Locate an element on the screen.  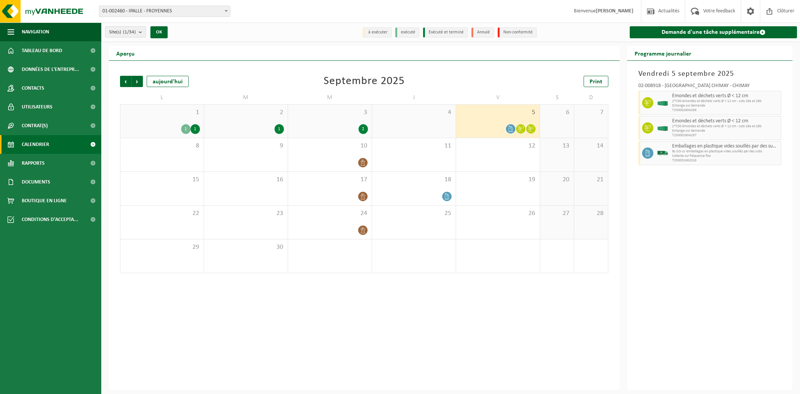
span: Conditions d'accepta... is located at coordinates (50, 219).